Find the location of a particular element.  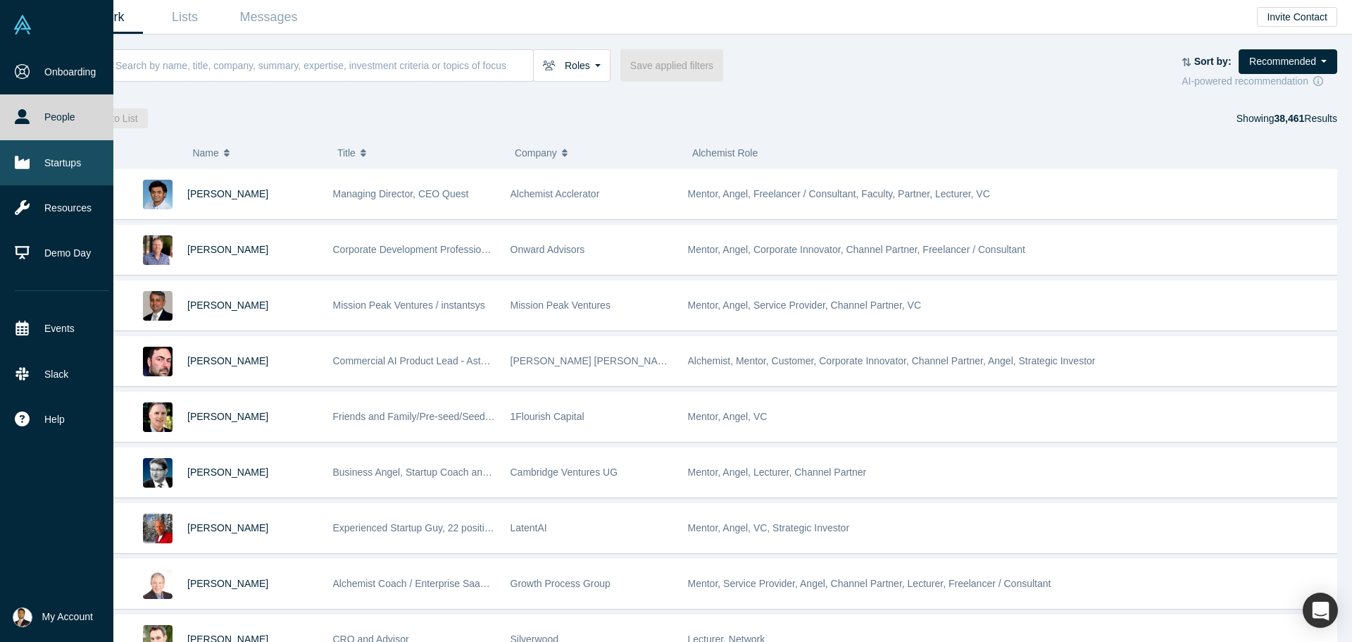

button: Title is located at coordinates (418, 153).